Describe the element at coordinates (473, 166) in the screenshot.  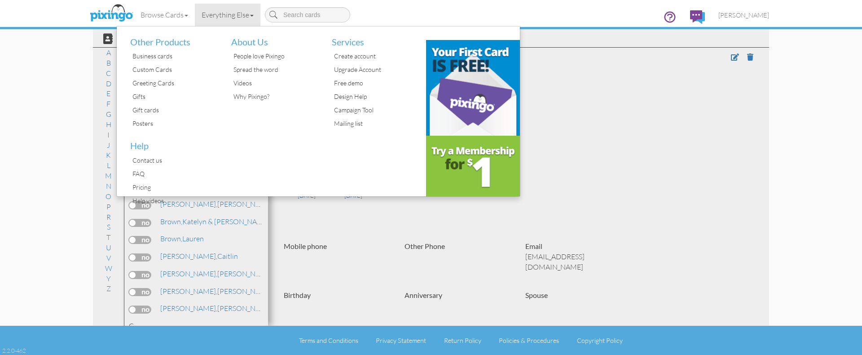
I see `img: e3c53f66-4b0a-4d43-9253-35934b16df62.png` at that location.